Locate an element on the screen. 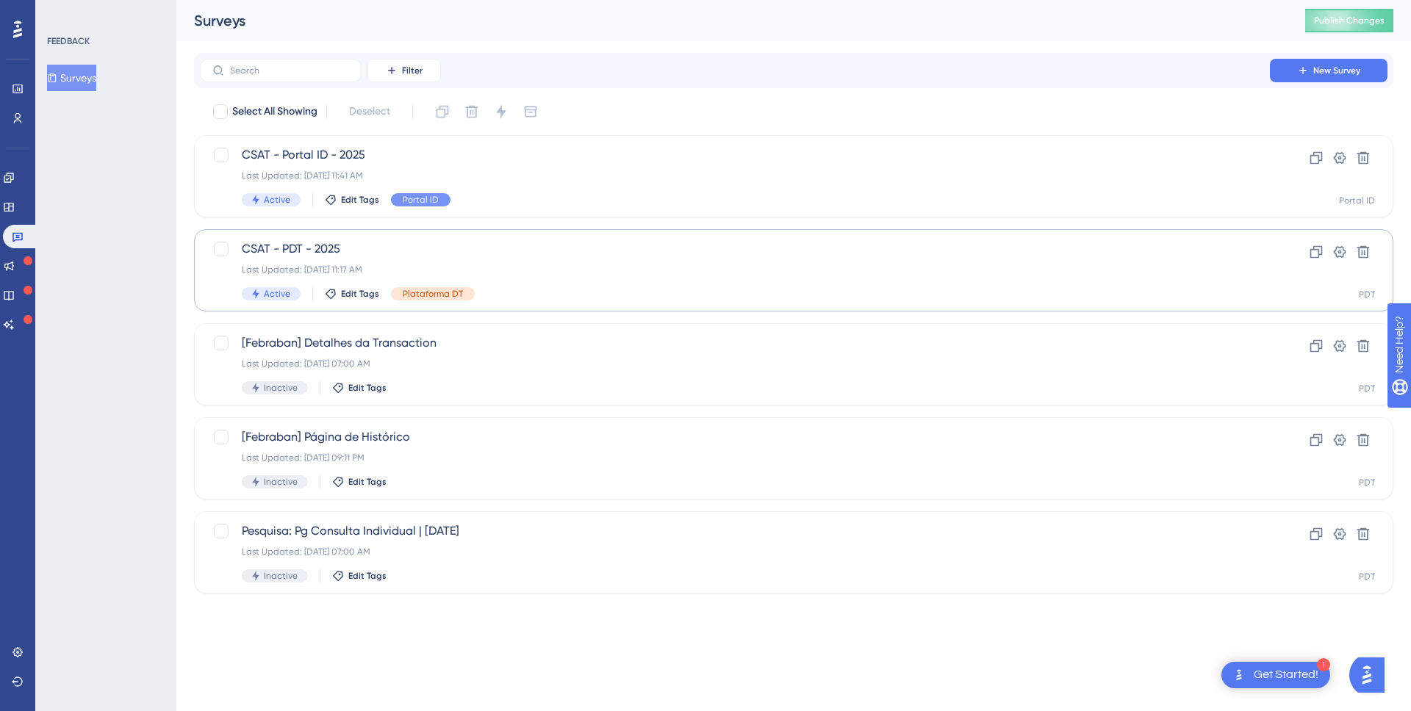 The width and height of the screenshot is (1411, 711). span: Deselect is located at coordinates (370, 112).